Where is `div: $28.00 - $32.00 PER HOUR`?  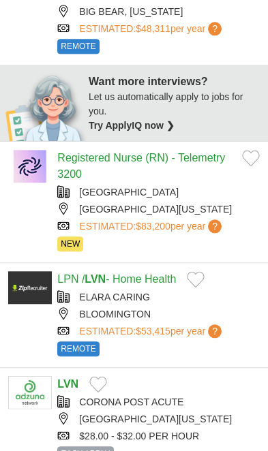
div: $28.00 - $32.00 PER HOUR is located at coordinates (158, 436).